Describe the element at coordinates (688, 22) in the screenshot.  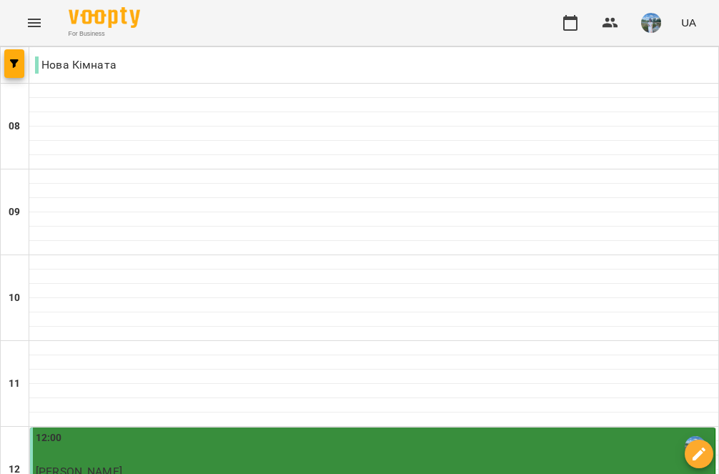
I see `button: UA` at that location.